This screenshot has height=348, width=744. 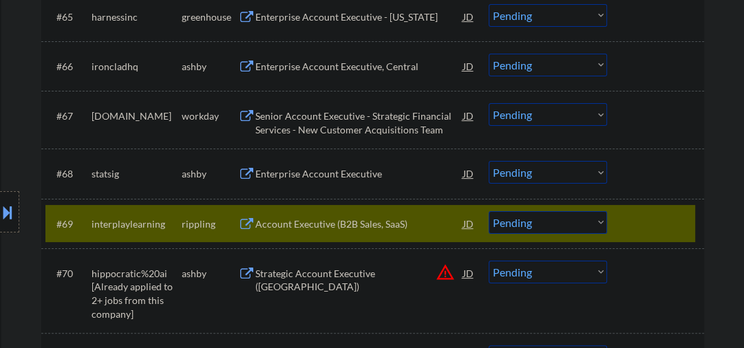 What do you see at coordinates (359, 174) in the screenshot?
I see `div: Enterprise Account Executive` at bounding box center [359, 174].